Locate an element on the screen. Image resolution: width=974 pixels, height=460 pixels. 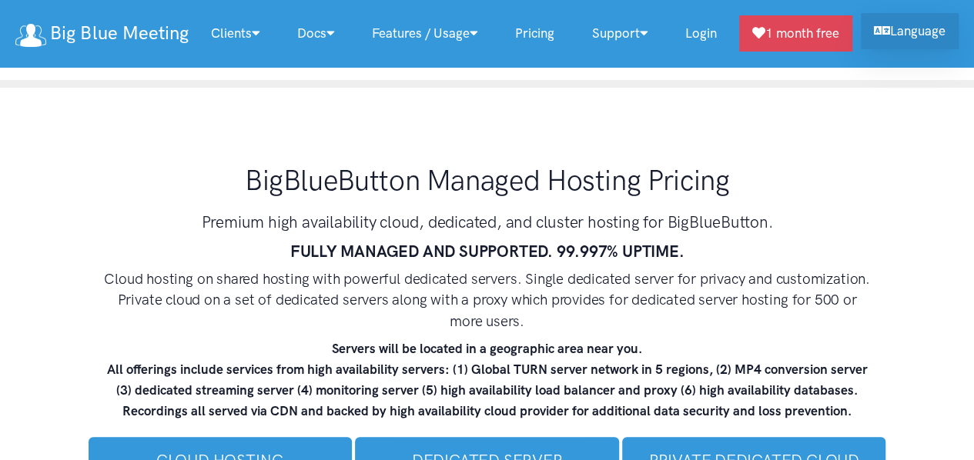
a: Features / Usage is located at coordinates (425, 33).